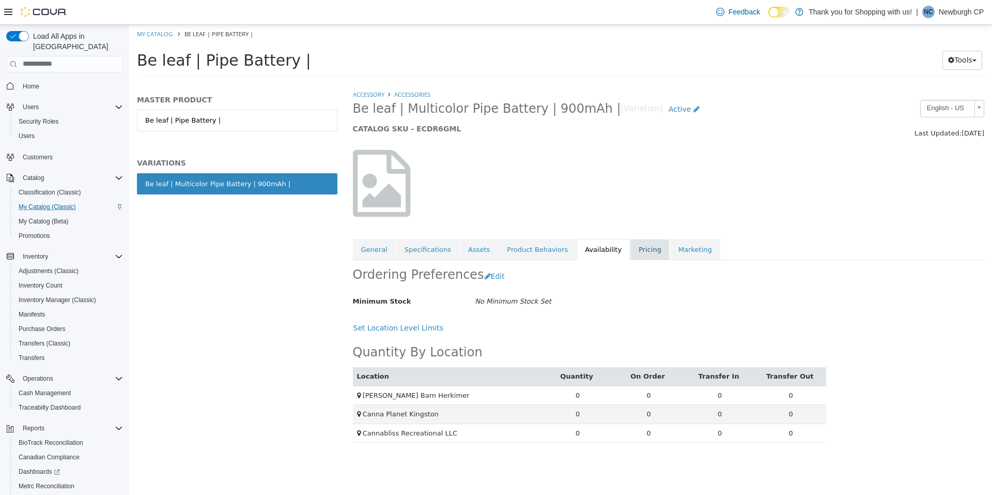  I want to click on button: Reports, so click(65, 428).